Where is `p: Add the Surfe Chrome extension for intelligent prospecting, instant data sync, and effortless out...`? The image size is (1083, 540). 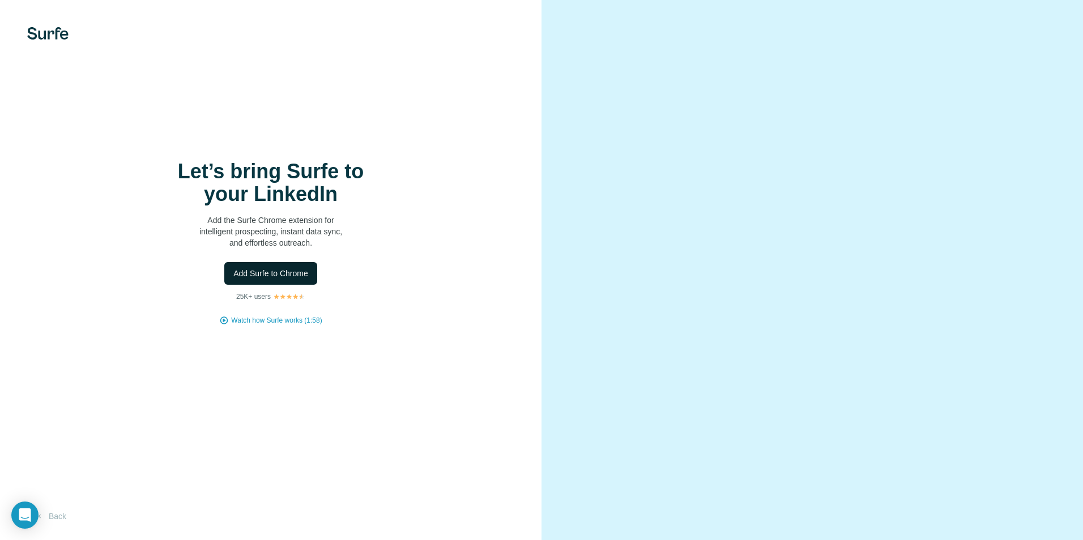 p: Add the Surfe Chrome extension for intelligent prospecting, instant data sync, and effortless out... is located at coordinates (271, 232).